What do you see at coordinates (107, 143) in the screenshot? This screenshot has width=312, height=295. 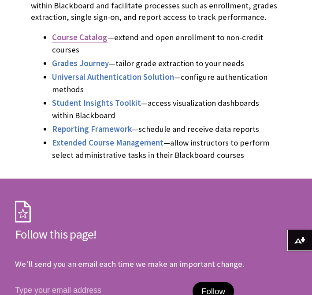 I see `a: Extended Course Management` at bounding box center [107, 143].